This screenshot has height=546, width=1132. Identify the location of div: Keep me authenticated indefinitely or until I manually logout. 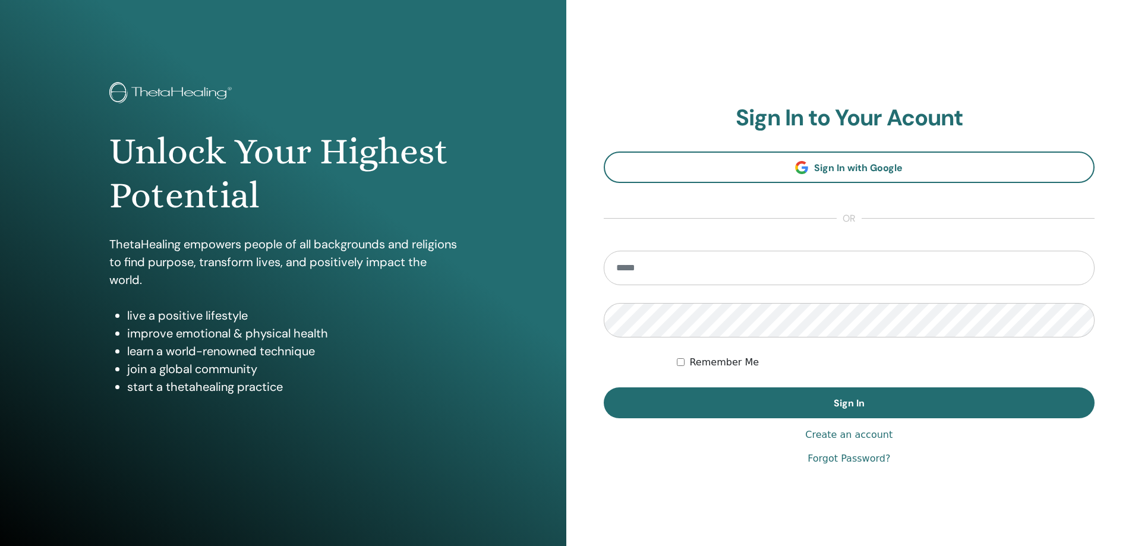
(885, 362).